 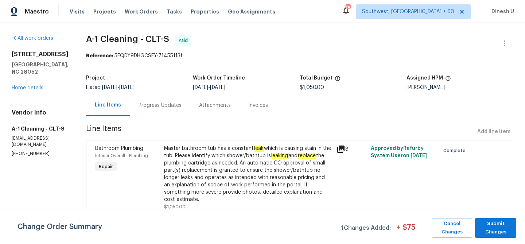 What do you see at coordinates (105, 12) in the screenshot?
I see `span: Projects` at bounding box center [105, 12].